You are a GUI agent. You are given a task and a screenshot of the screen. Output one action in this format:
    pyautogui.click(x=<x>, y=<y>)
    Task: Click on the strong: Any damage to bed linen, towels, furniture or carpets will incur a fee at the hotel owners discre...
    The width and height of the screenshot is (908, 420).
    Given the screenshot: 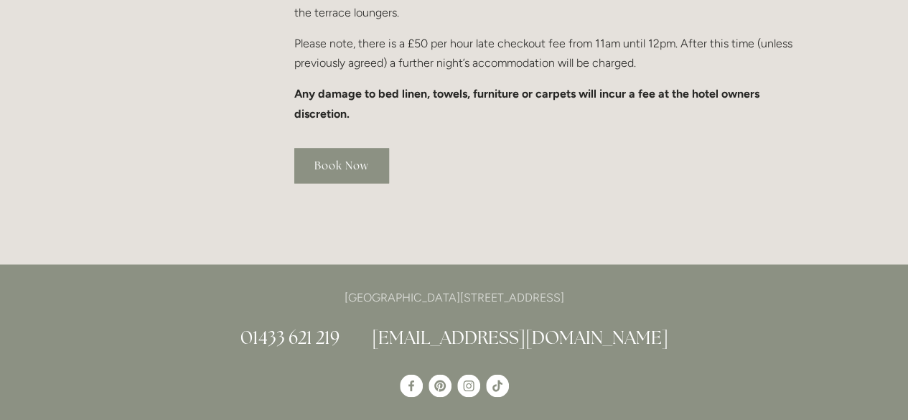 What is the action you would take?
    pyautogui.click(x=528, y=103)
    